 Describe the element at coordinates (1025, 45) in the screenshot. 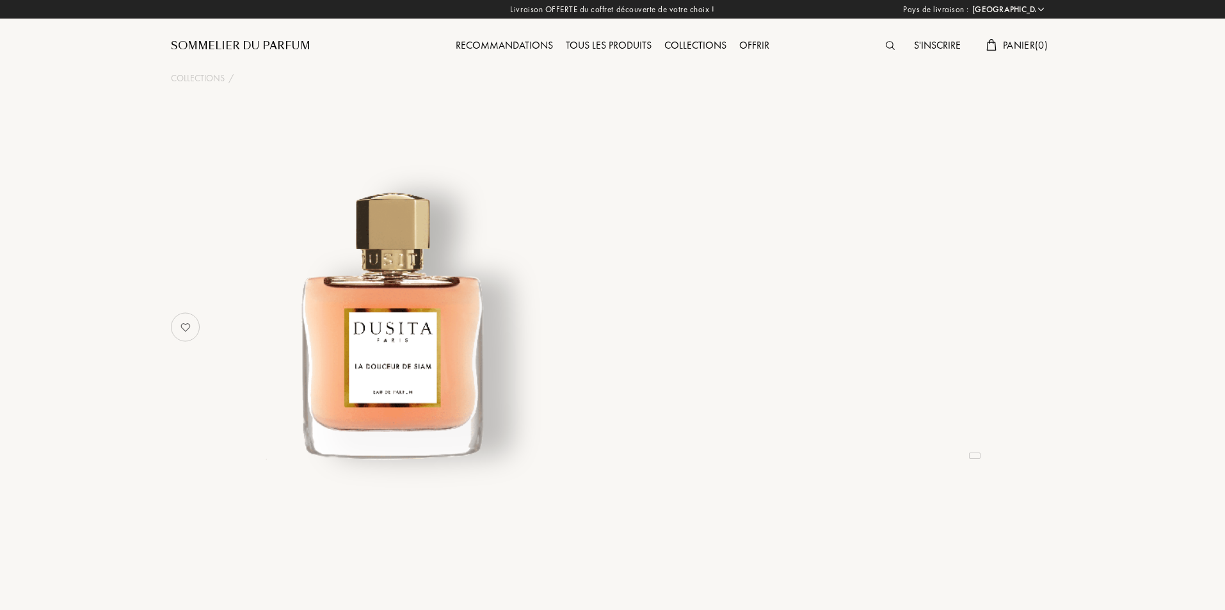

I see `span: Panier ( 0 )` at that location.